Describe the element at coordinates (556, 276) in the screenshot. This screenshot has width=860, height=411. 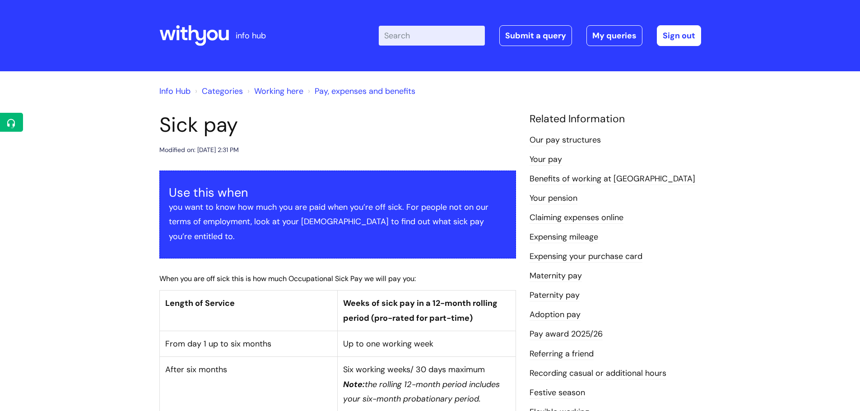
I see `a: Maternity pay` at that location.